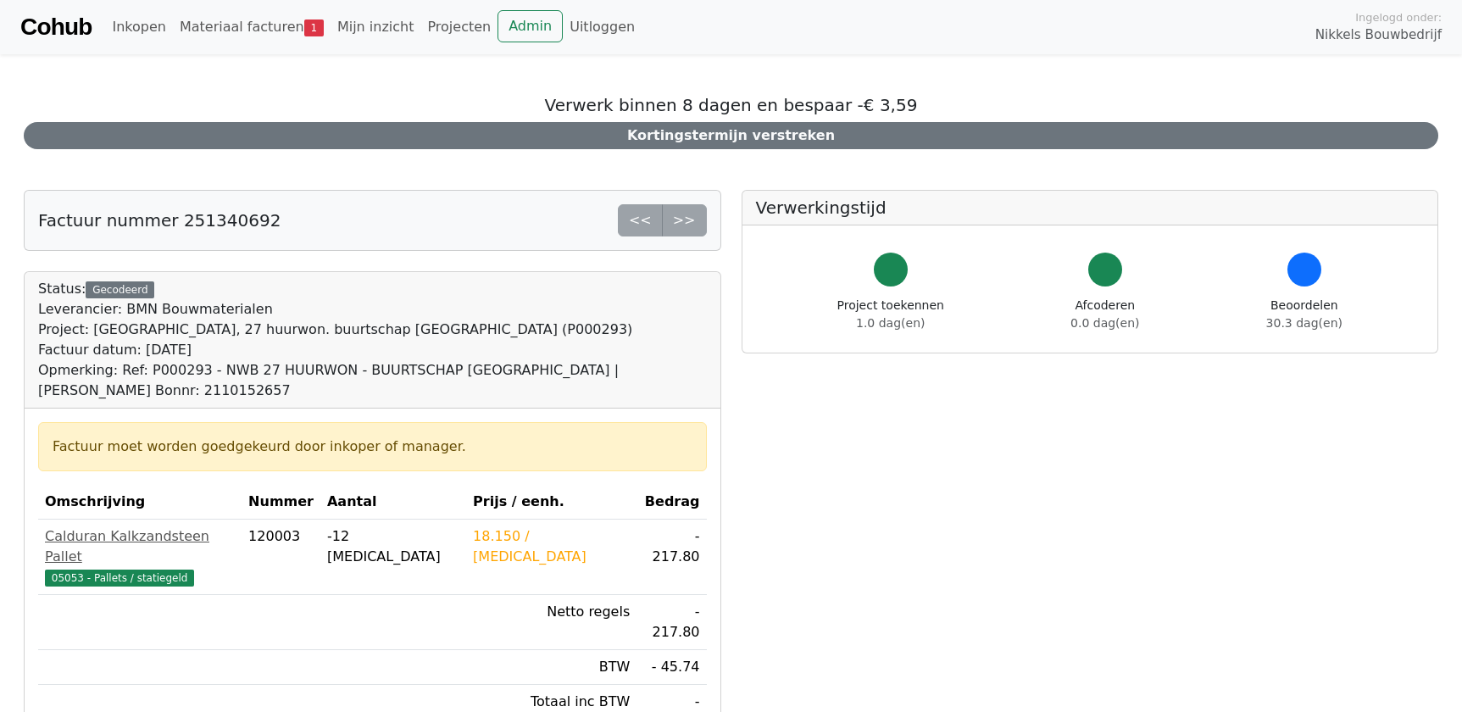 The width and height of the screenshot is (1462, 712). What do you see at coordinates (1304, 323) in the screenshot?
I see `span: 30.3 dag(en)` at bounding box center [1304, 323].